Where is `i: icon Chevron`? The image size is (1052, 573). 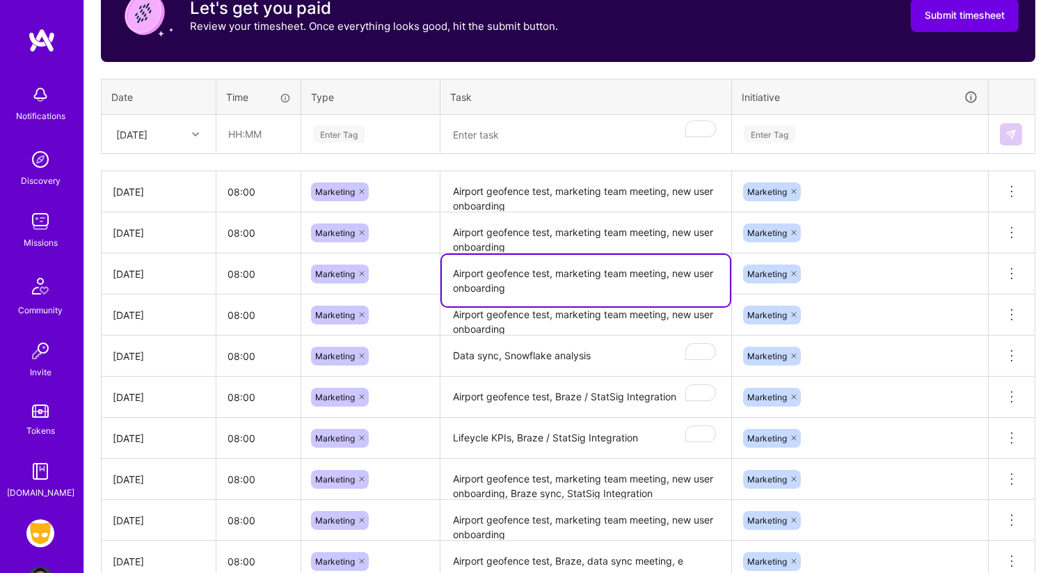
i: icon Chevron is located at coordinates (195, 134).